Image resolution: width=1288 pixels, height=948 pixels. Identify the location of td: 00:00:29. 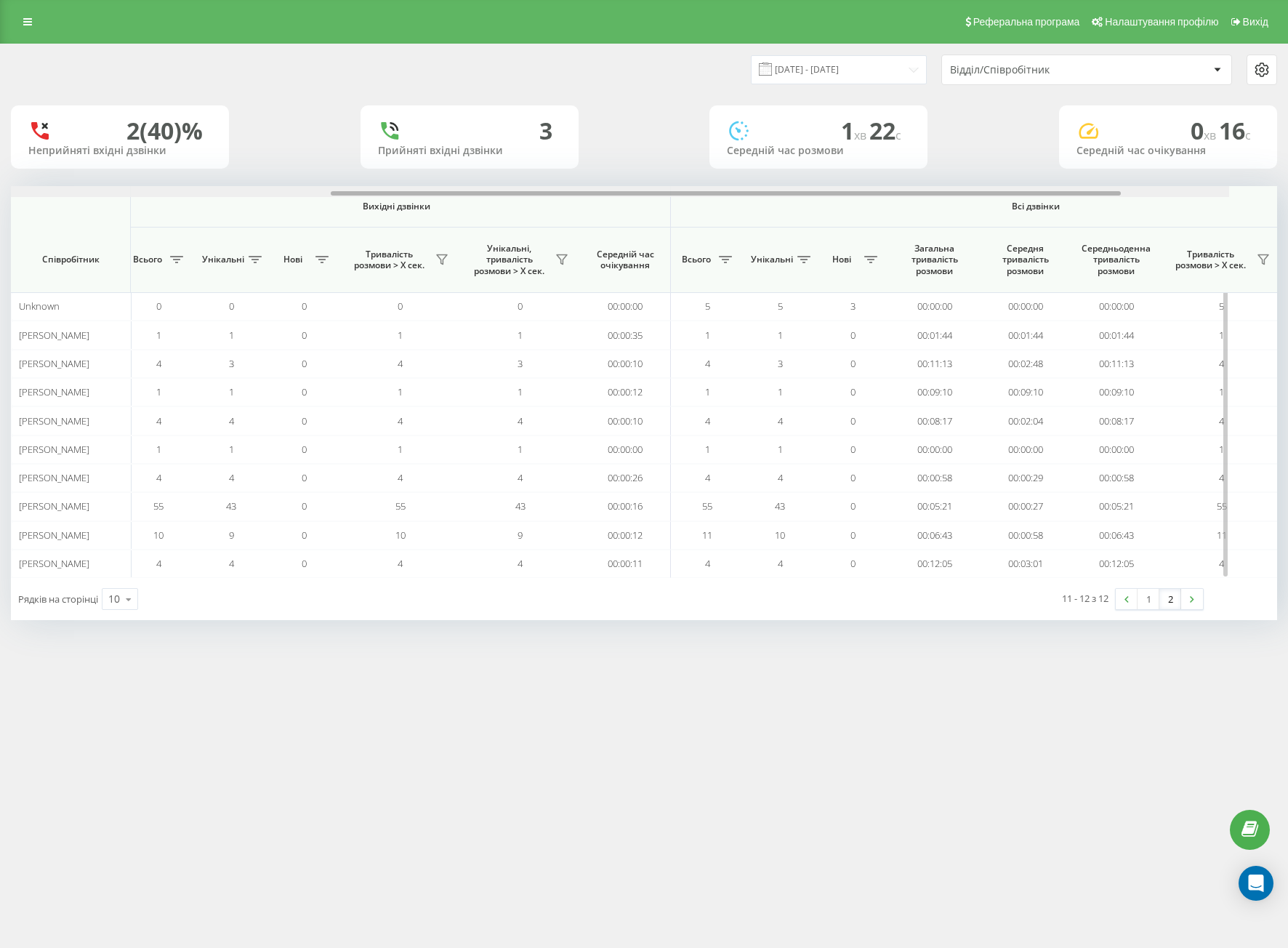
(1025, 477).